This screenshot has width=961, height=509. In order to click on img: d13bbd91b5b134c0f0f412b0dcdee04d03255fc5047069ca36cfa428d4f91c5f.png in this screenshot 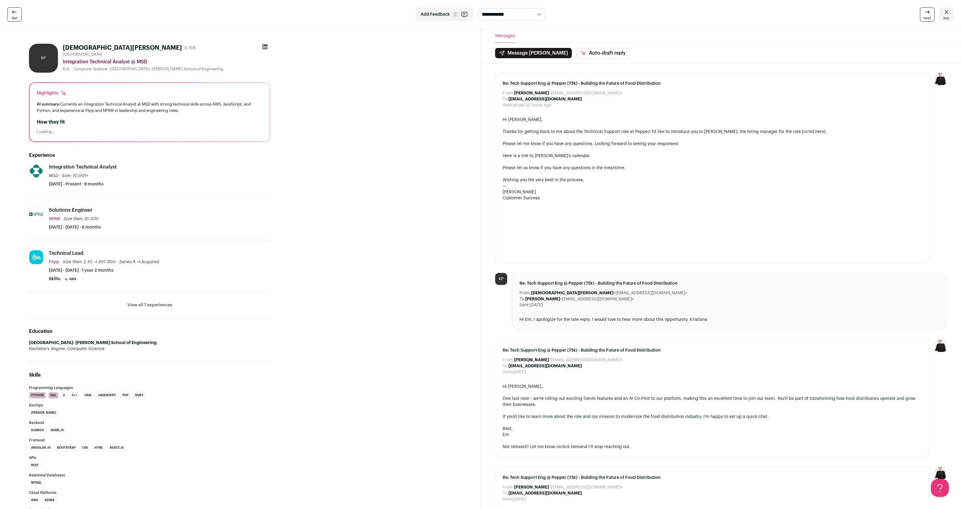, I will do `click(36, 214)`.